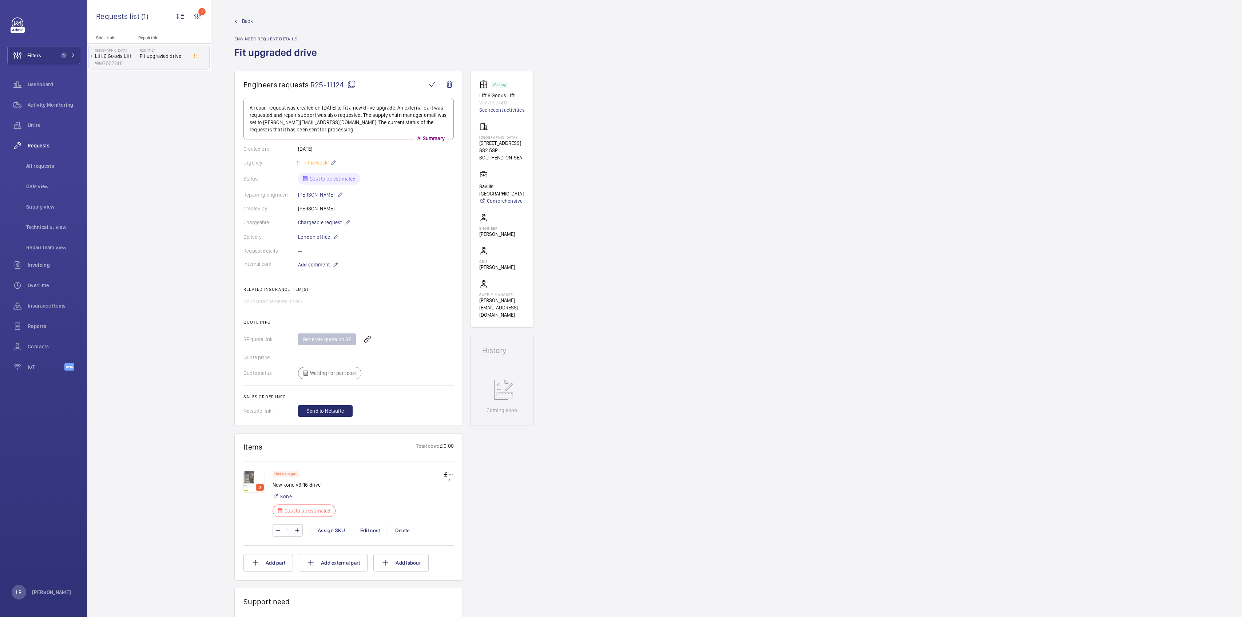  What do you see at coordinates (499, 84) in the screenshot?
I see `p: Working` at bounding box center [499, 84].